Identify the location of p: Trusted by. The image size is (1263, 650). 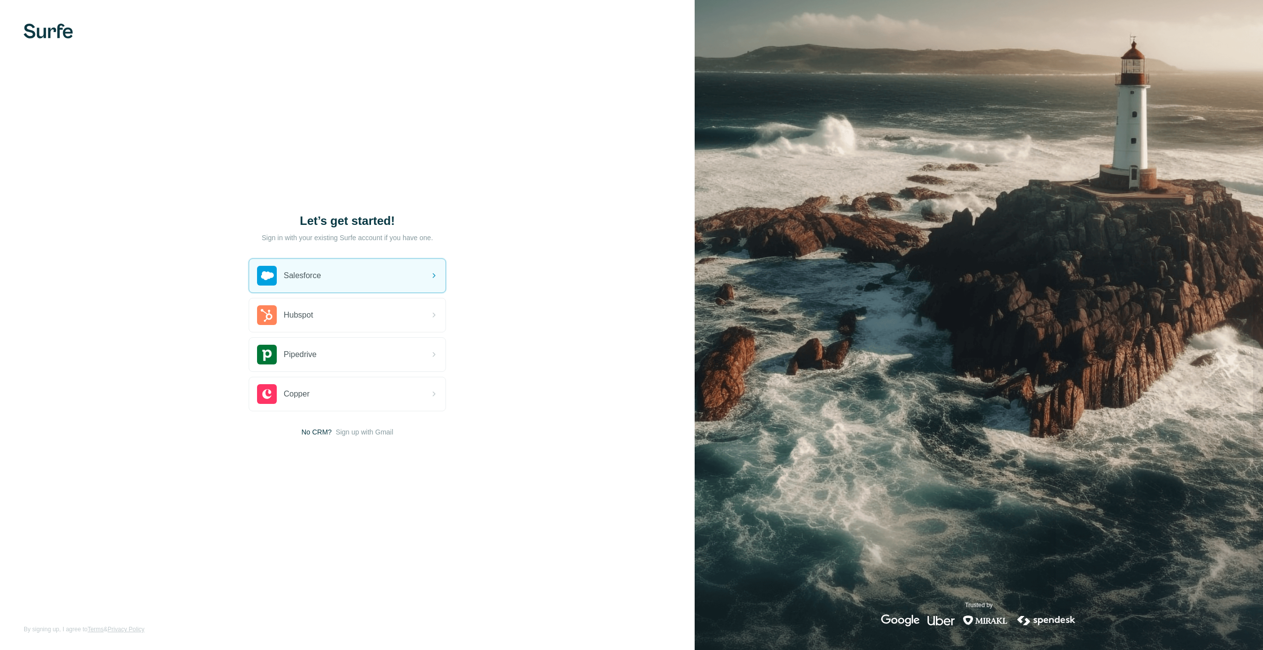
(979, 606).